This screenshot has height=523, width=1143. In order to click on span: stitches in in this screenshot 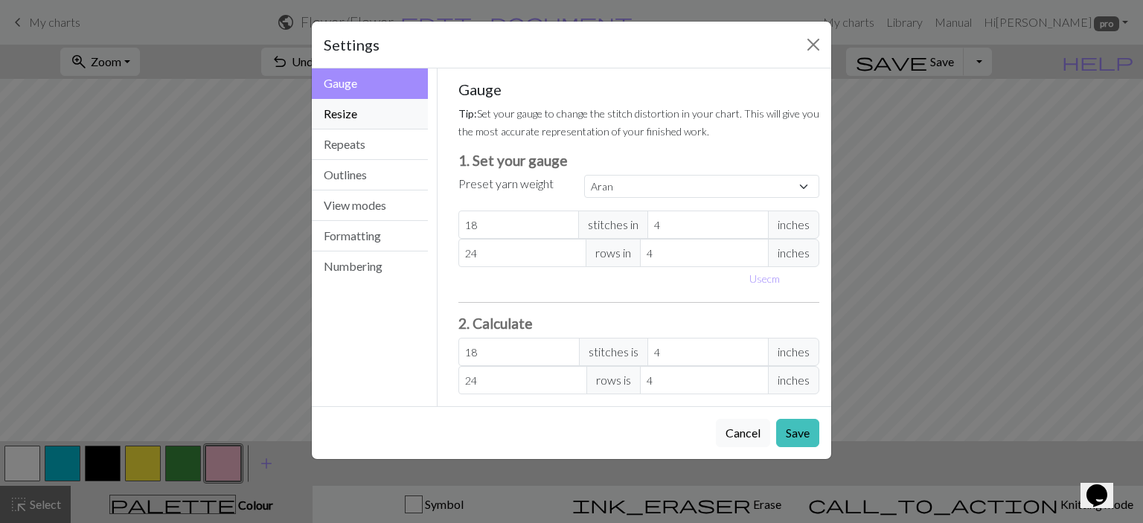, I will do `click(613, 225)`.